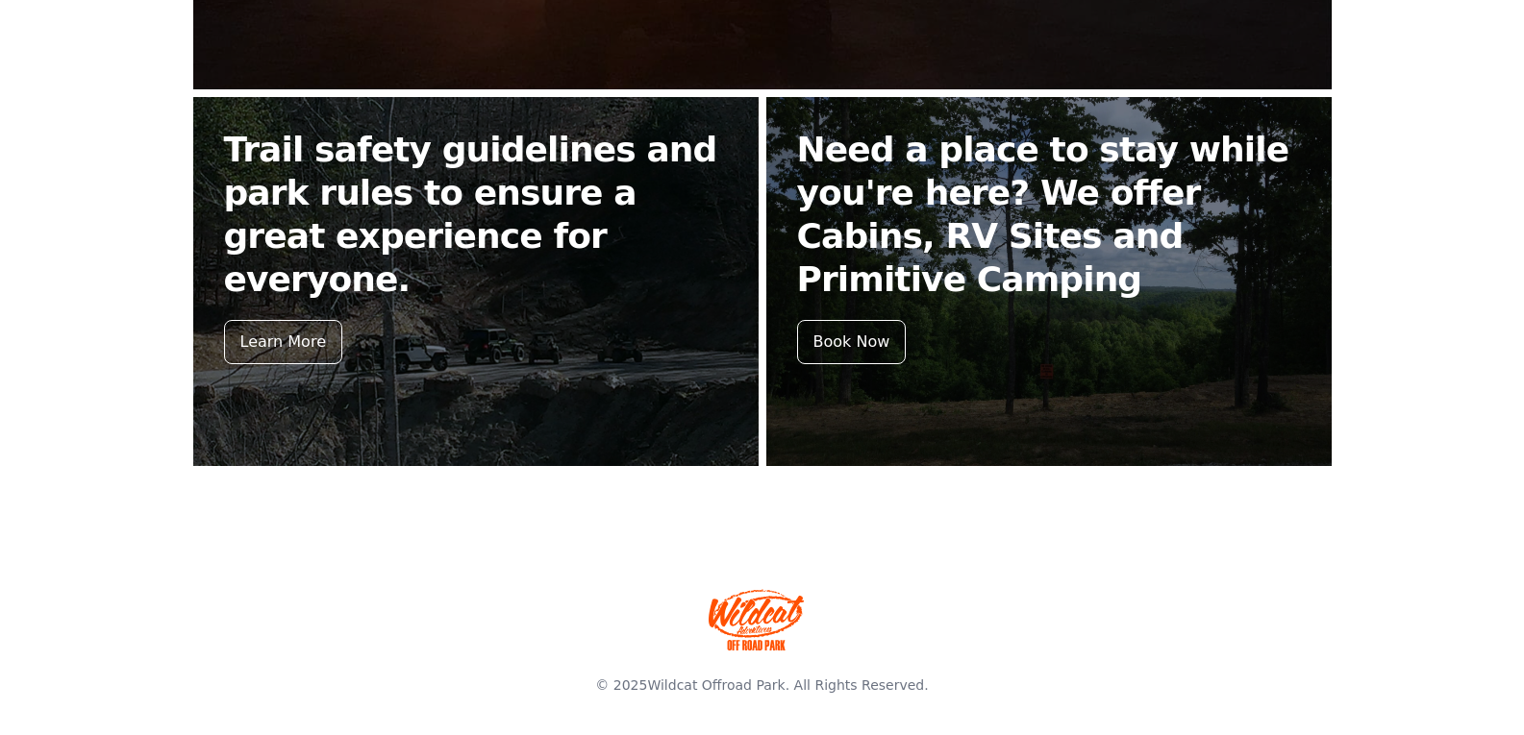 This screenshot has width=1524, height=735. I want to click on div: Learn More, so click(283, 342).